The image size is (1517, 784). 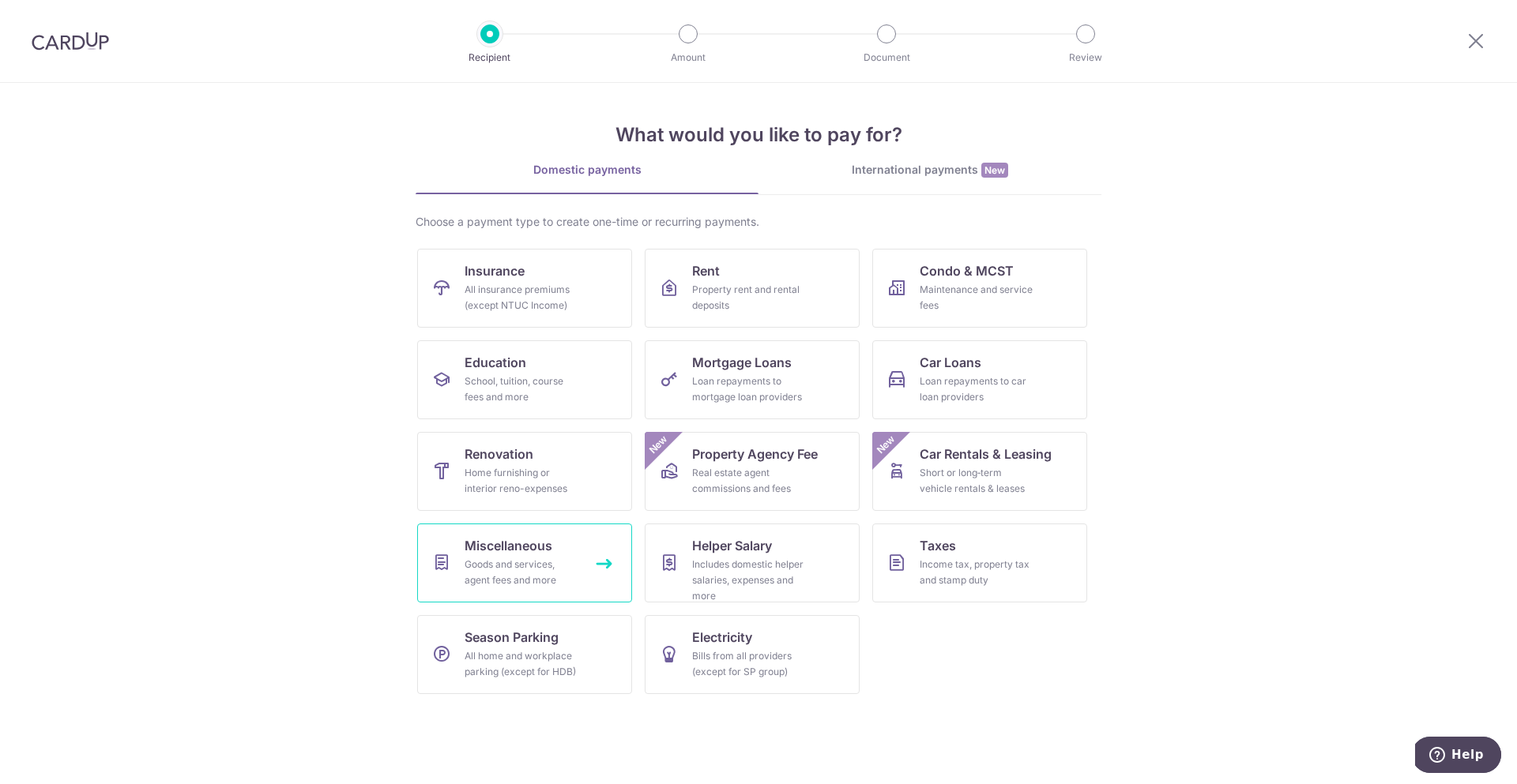 I want to click on span: Electricity, so click(x=722, y=637).